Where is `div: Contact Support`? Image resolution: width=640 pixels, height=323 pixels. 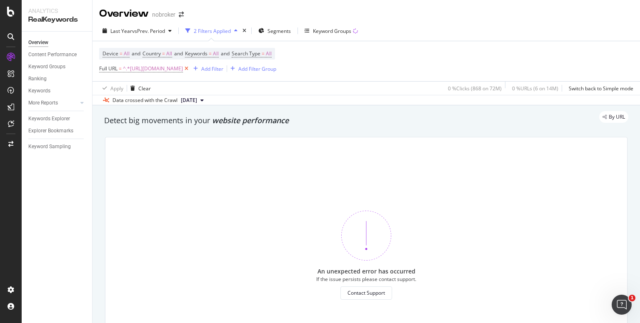 div: Contact Support is located at coordinates (366, 293).